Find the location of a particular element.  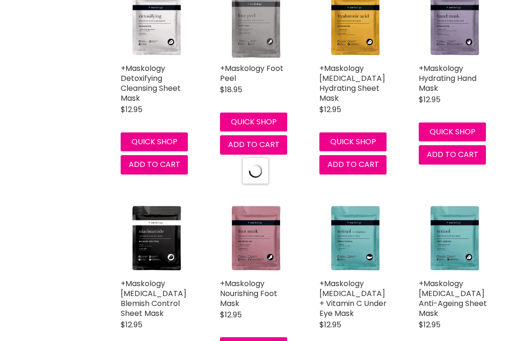

img: +Maskology Retinol Anti-Ageing Sheet Mask is located at coordinates (454, 238).